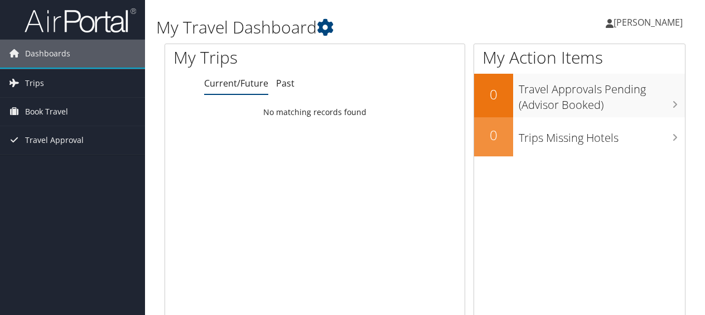 This screenshot has width=705, height=315. Describe the element at coordinates (579, 95) in the screenshot. I see `a: 0Travel Approvals Pending (Advisor Booked)` at that location.